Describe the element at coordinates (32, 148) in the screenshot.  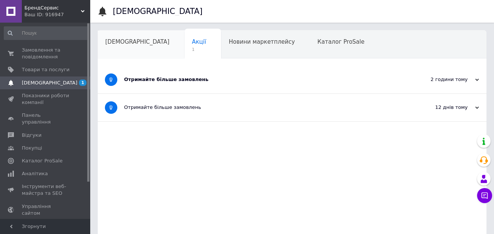
I see `span: Покупці` at that location.